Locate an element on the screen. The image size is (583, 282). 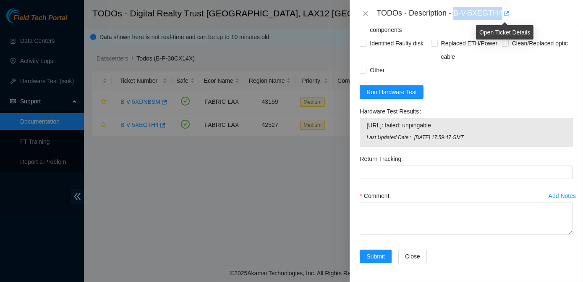
span: Submit is located at coordinates (376, 256).